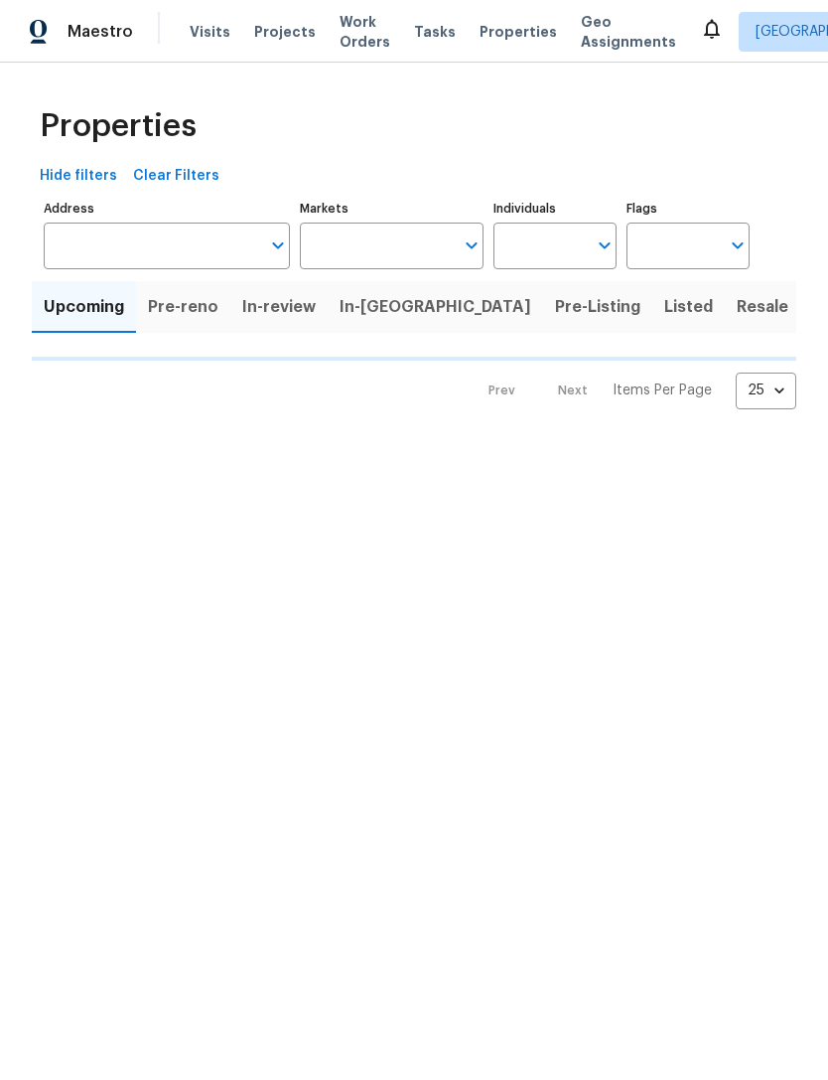  What do you see at coordinates (83, 307) in the screenshot?
I see `span: Upcoming` at bounding box center [83, 307].